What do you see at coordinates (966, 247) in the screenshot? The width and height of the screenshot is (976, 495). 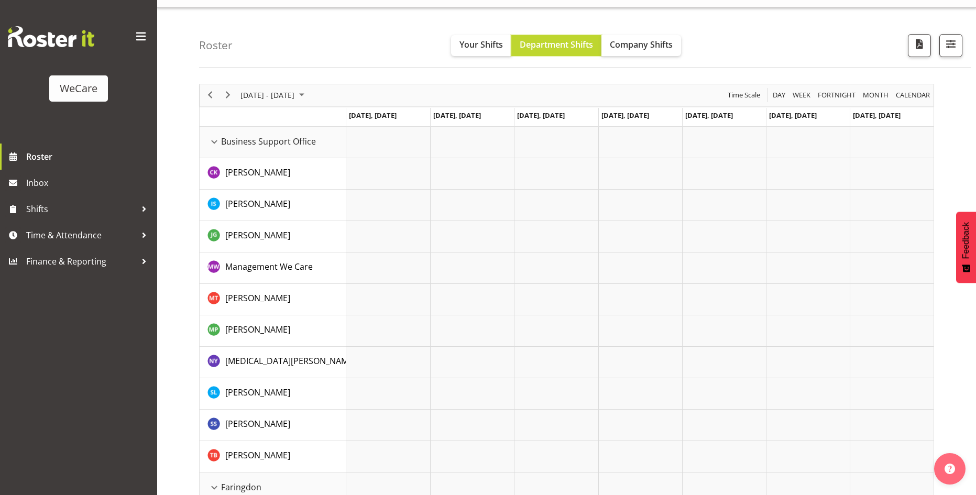 I see `button: Feedback - Show survey` at bounding box center [966, 247].